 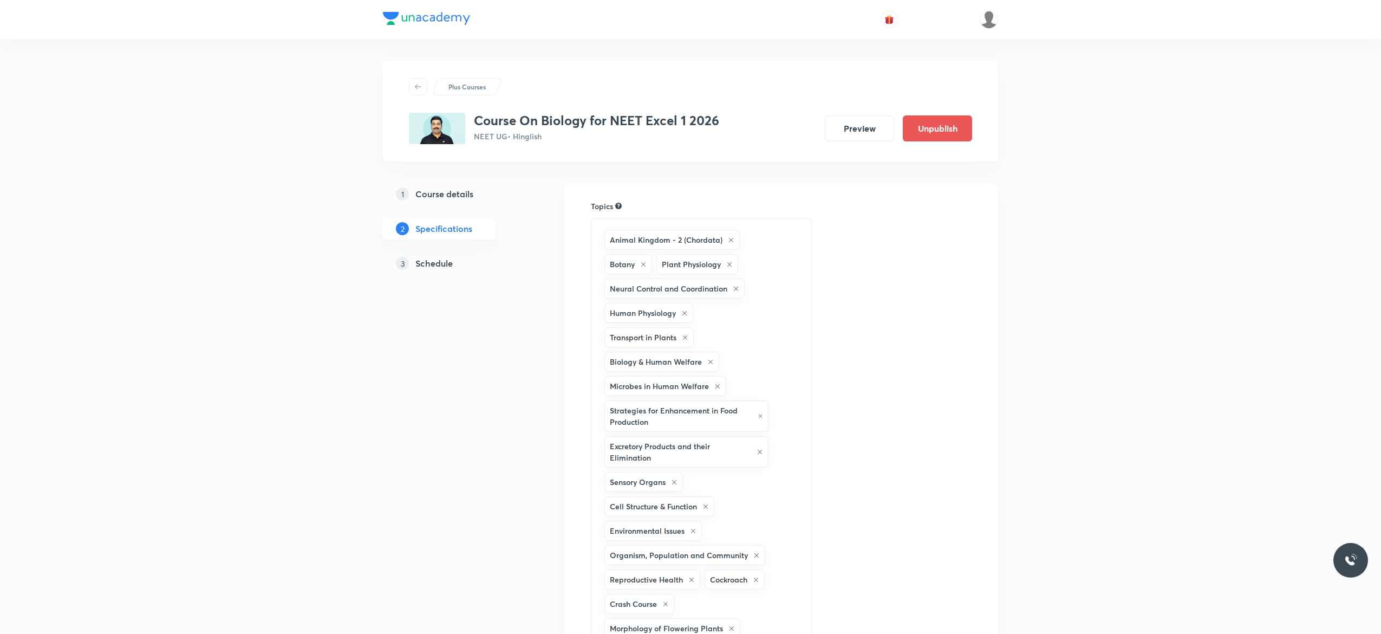 I want to click on p: 2, so click(x=402, y=229).